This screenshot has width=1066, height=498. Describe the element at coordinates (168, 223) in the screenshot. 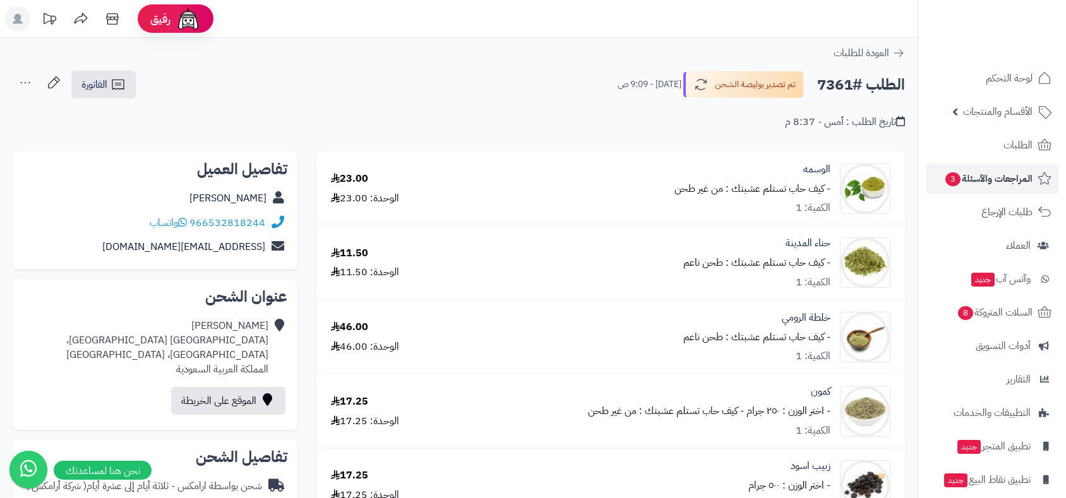

I see `a: واتساب` at that location.